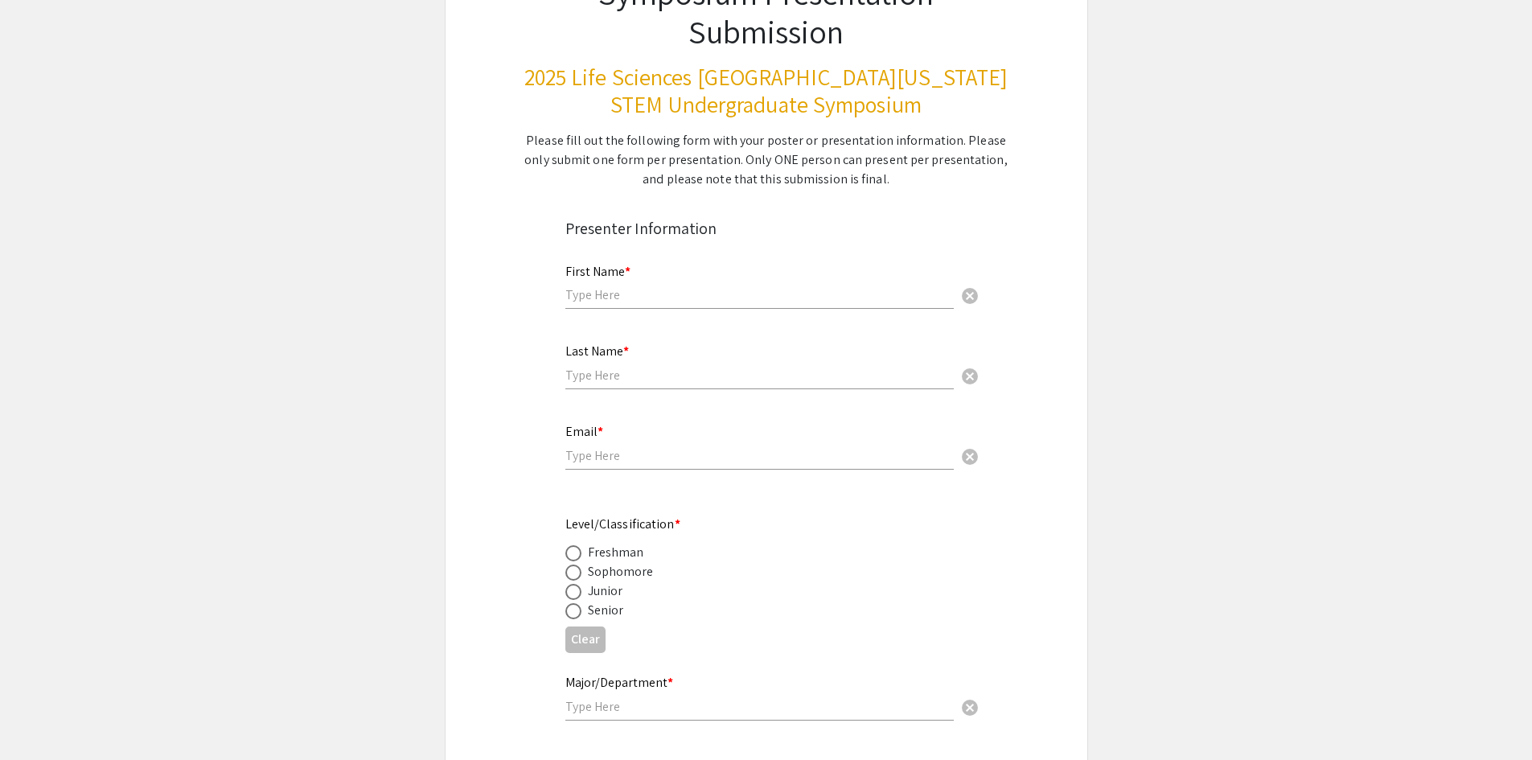  What do you see at coordinates (598, 271) in the screenshot?
I see `mat-label: First Name` at bounding box center [598, 271].